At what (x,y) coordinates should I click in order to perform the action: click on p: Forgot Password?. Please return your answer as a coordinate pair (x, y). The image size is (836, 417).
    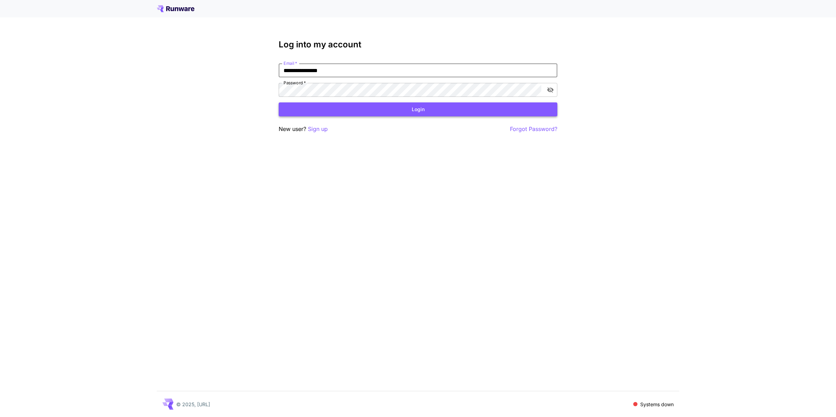
    Looking at the image, I should click on (534, 129).